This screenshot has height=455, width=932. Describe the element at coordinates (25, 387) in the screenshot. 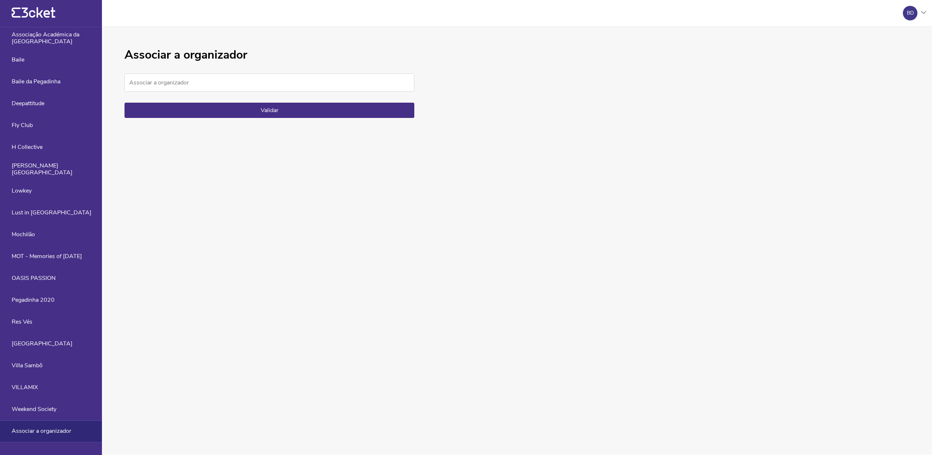

I see `span: VILLAMIX` at that location.